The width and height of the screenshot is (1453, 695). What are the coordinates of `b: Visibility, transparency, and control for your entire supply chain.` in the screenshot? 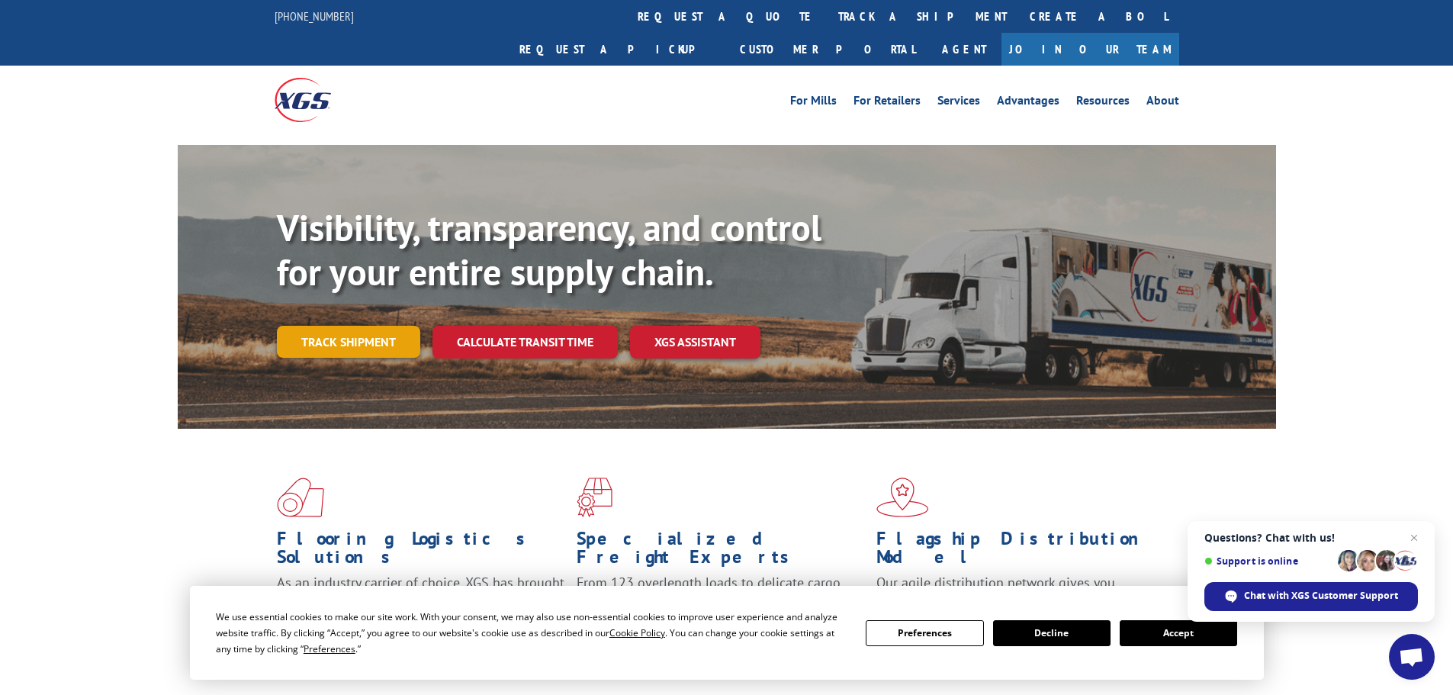 It's located at (549, 249).